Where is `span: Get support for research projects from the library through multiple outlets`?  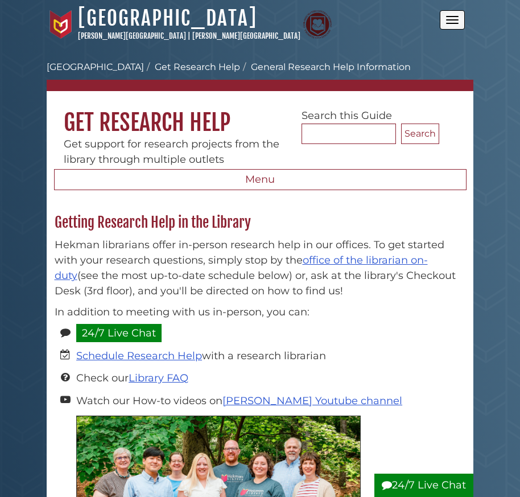
span: Get support for research projects from the library through multiple outlets is located at coordinates (171, 151).